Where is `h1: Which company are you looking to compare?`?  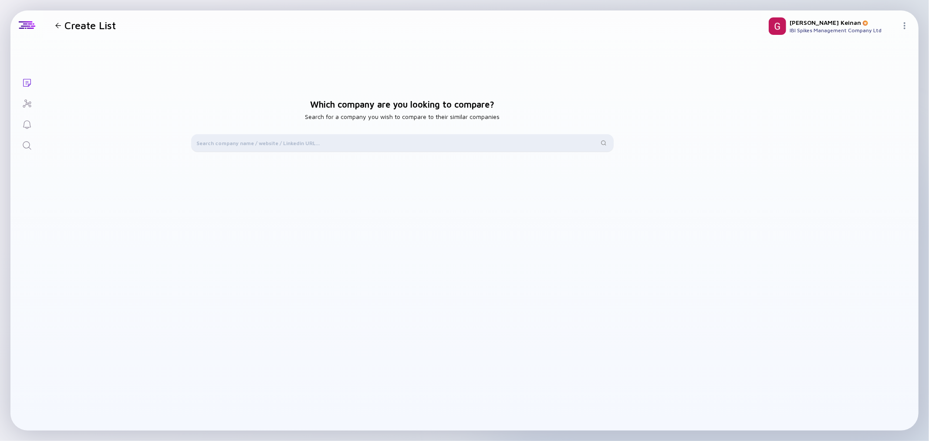
h1: Which company are you looking to compare? is located at coordinates (403, 104).